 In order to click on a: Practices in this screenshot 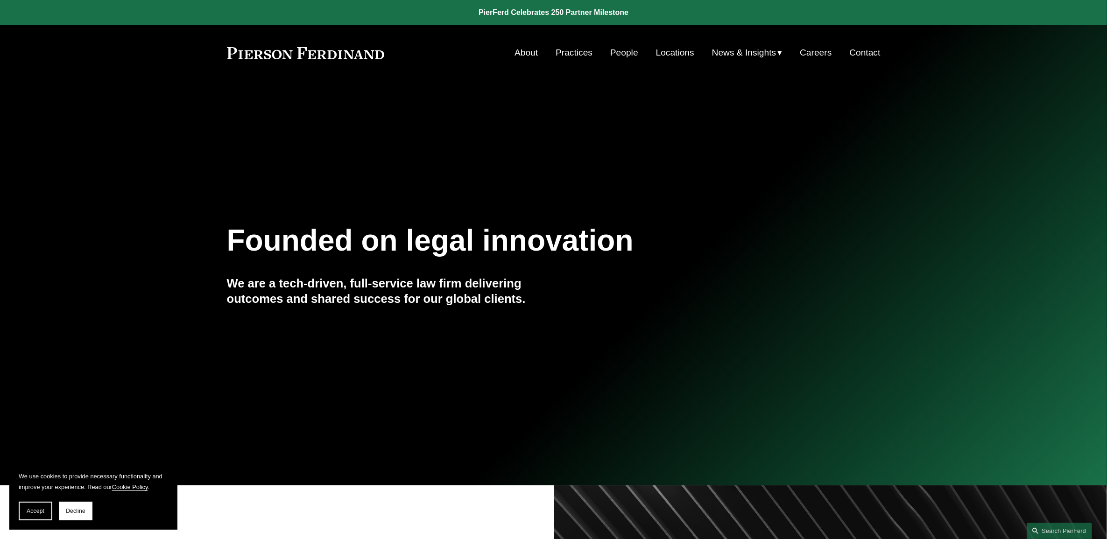, I will do `click(574, 53)`.